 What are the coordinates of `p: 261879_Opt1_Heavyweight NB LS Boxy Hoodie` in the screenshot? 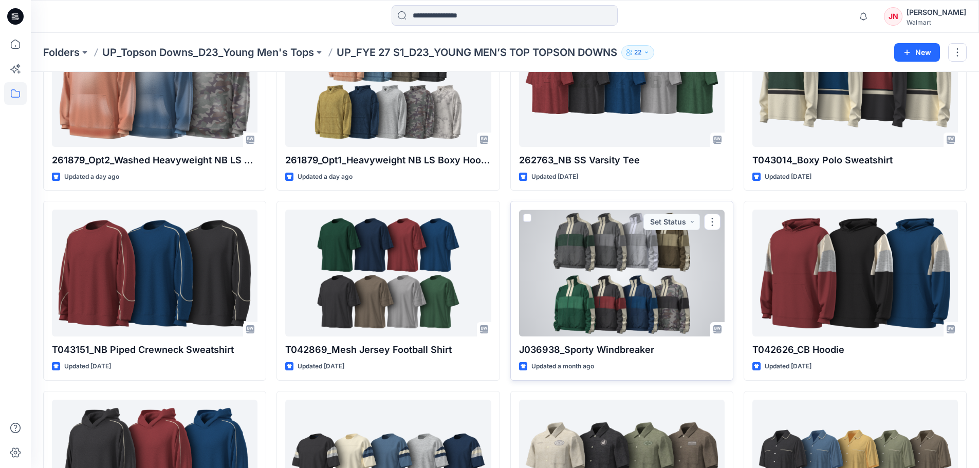 It's located at (388, 160).